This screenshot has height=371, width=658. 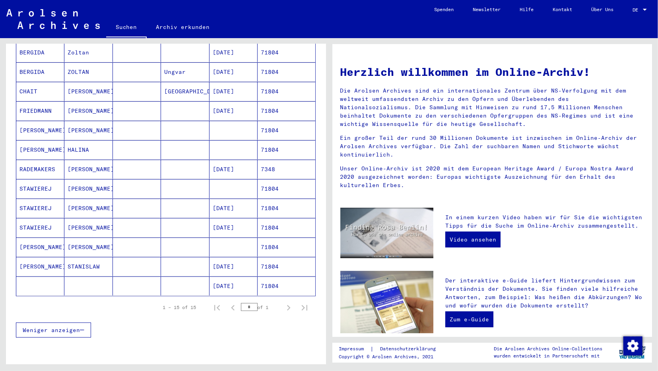 What do you see at coordinates (180, 308) in the screenshot?
I see `div: 1 – 15 of 15` at bounding box center [180, 308].